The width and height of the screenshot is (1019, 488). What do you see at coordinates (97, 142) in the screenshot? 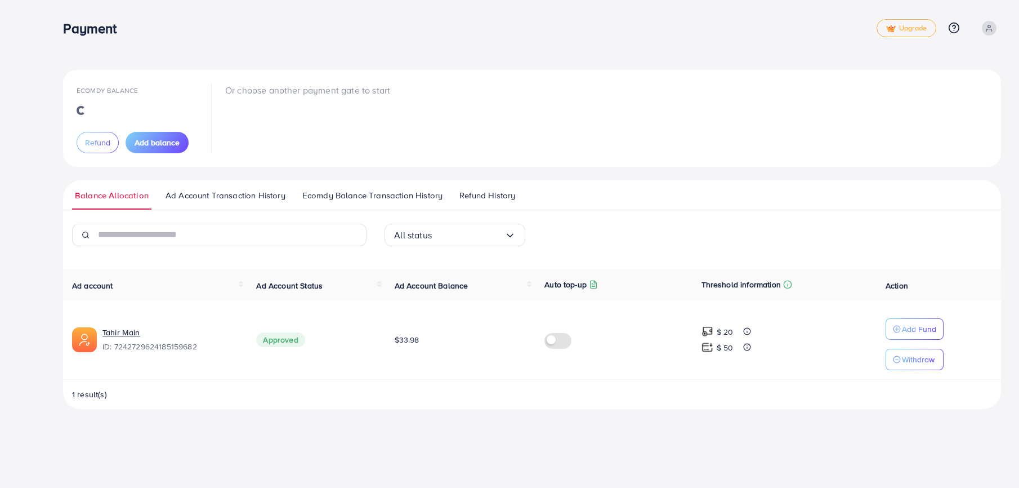
I see `button: Refund` at bounding box center [97, 142].